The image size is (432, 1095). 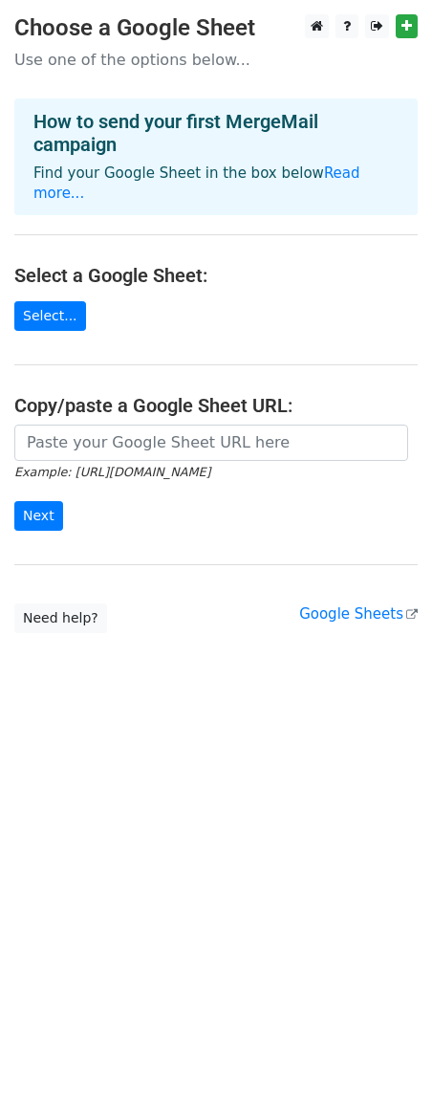 I want to click on h3: Choose a Google Sheet, so click(x=216, y=28).